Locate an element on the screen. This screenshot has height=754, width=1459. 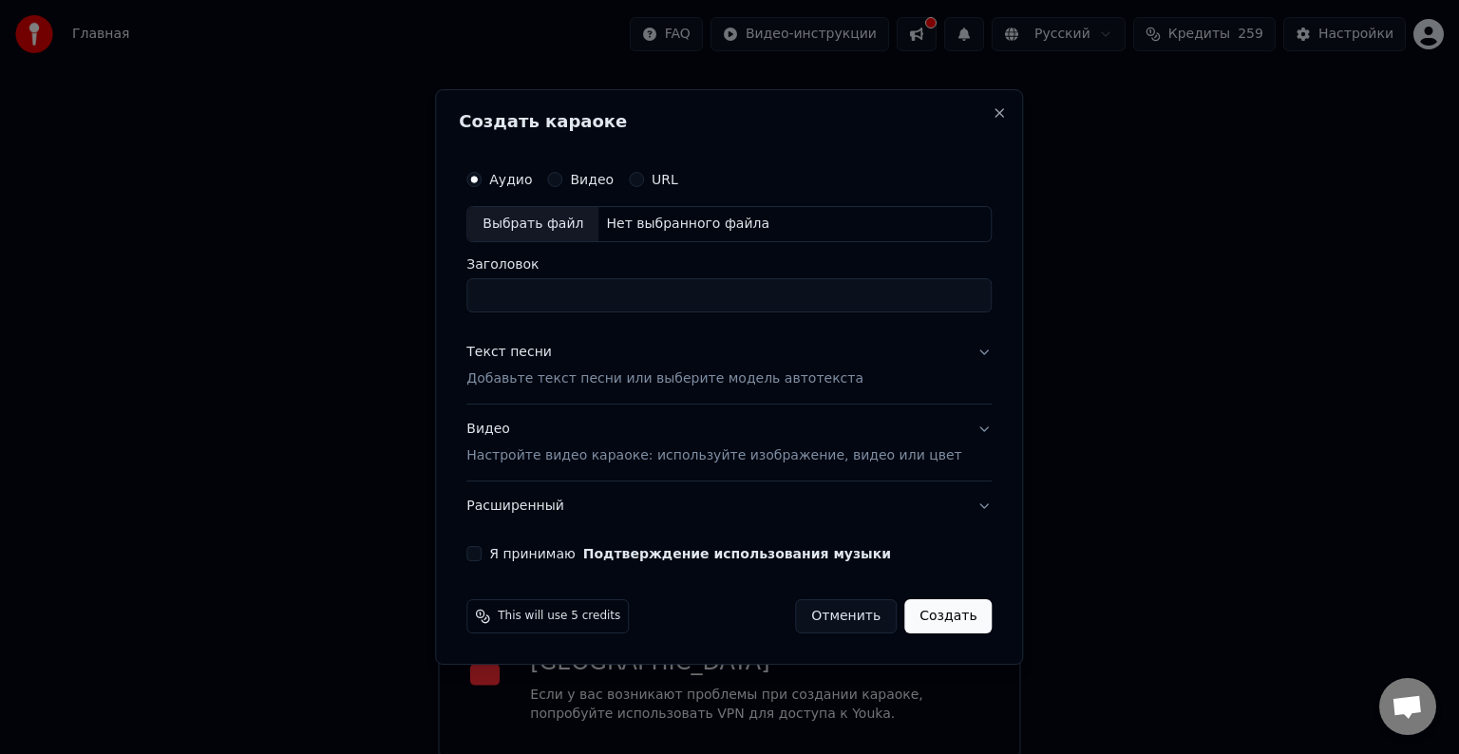
label: Я принимаю is located at coordinates (689, 554).